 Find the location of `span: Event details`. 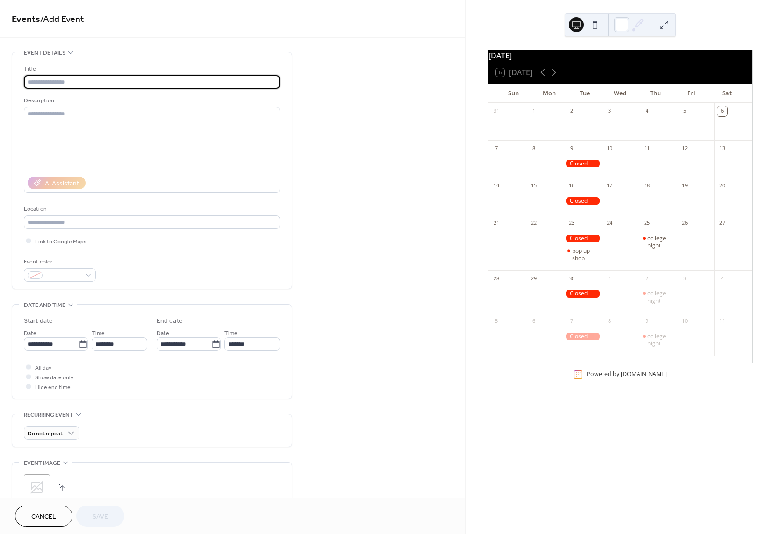

span: Event details is located at coordinates (44, 53).